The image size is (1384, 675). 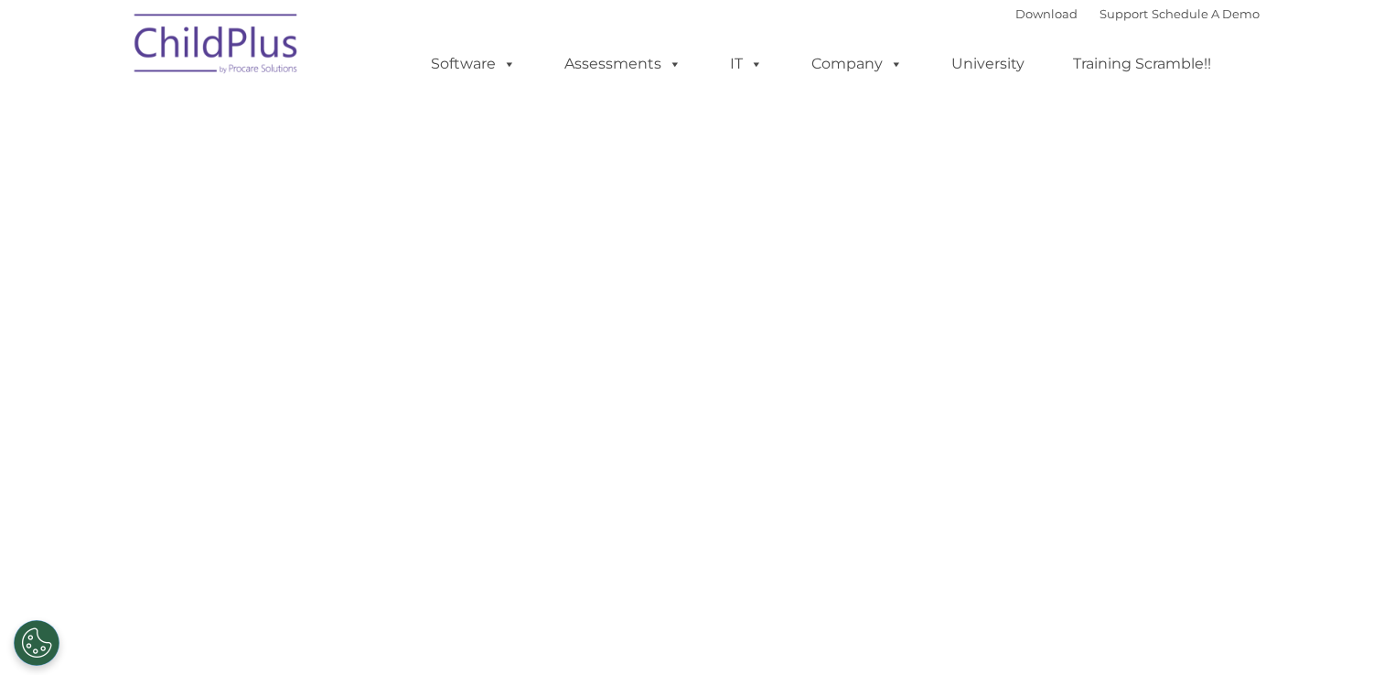 What do you see at coordinates (623, 64) in the screenshot?
I see `a: Assessments` at bounding box center [623, 64].